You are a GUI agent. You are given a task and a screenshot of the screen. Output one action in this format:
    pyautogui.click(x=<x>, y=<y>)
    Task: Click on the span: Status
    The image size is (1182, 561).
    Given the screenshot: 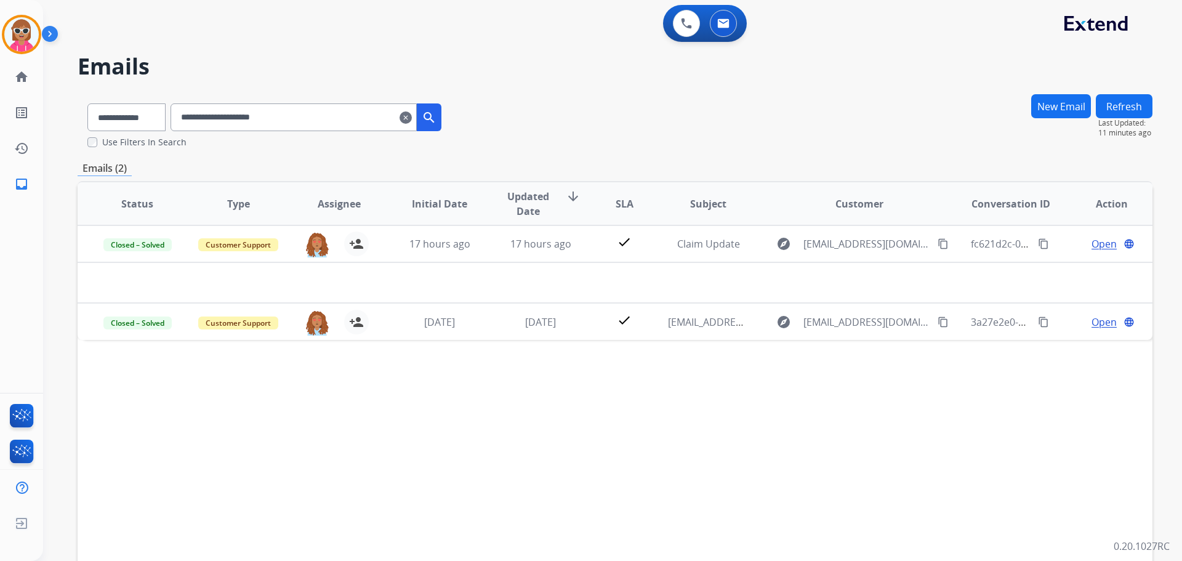 What is the action you would take?
    pyautogui.click(x=137, y=204)
    